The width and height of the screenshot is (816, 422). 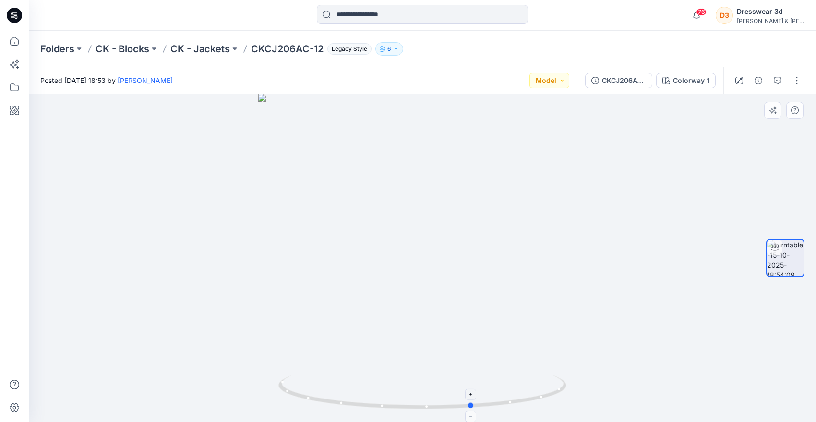 I want to click on div: D3, so click(x=724, y=15).